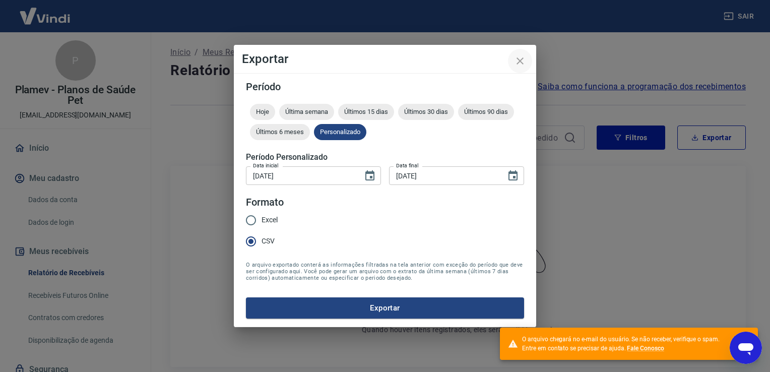 This screenshot has width=770, height=372. Describe the element at coordinates (520, 61) in the screenshot. I see `button: close` at that location.